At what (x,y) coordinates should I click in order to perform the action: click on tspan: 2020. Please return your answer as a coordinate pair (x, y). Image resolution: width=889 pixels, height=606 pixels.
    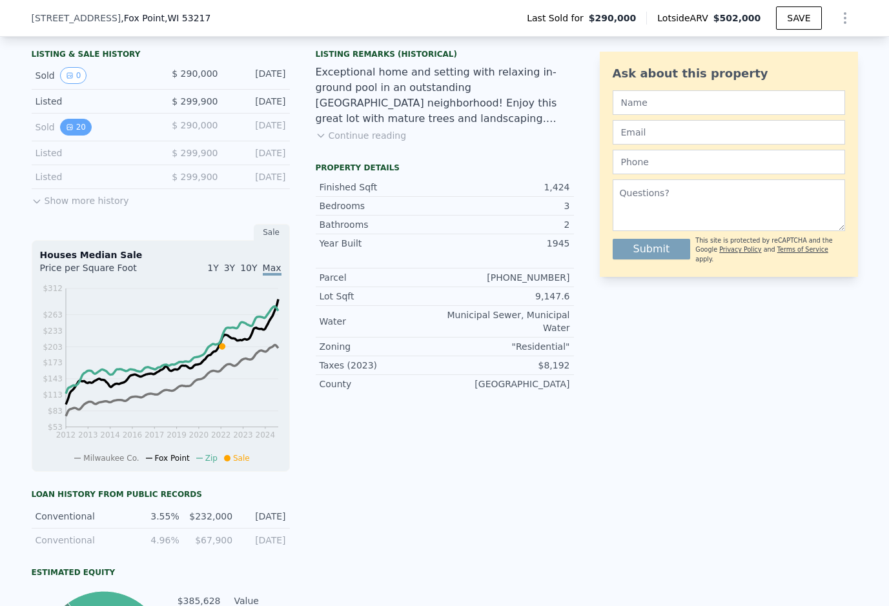
    Looking at the image, I should click on (198, 435).